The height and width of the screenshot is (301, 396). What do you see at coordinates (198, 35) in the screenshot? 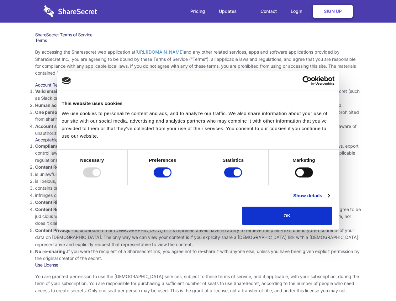
I see `h1: ShareSecret Terms of Service` at bounding box center [198, 35].